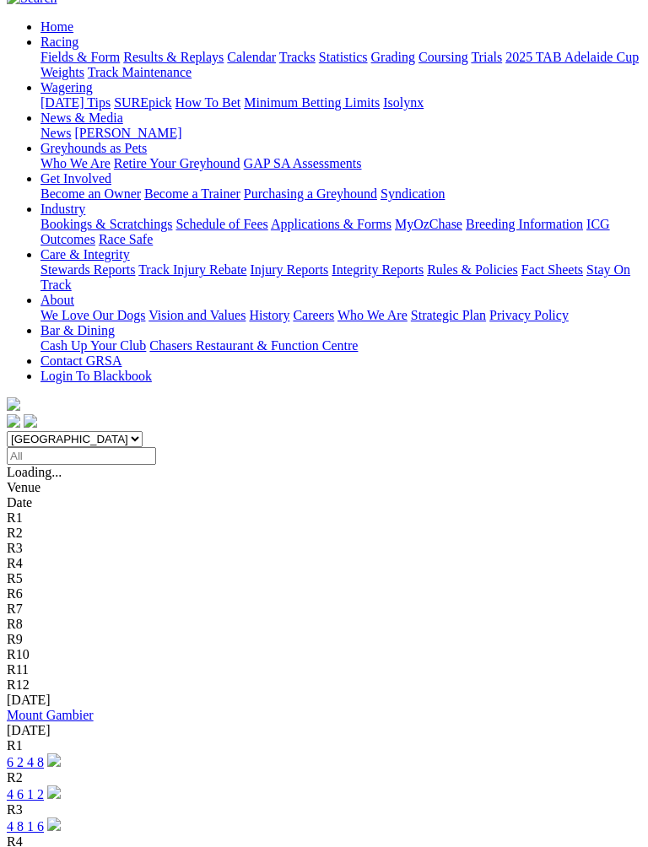  Describe the element at coordinates (403, 102) in the screenshot. I see `a: Isolynx` at that location.